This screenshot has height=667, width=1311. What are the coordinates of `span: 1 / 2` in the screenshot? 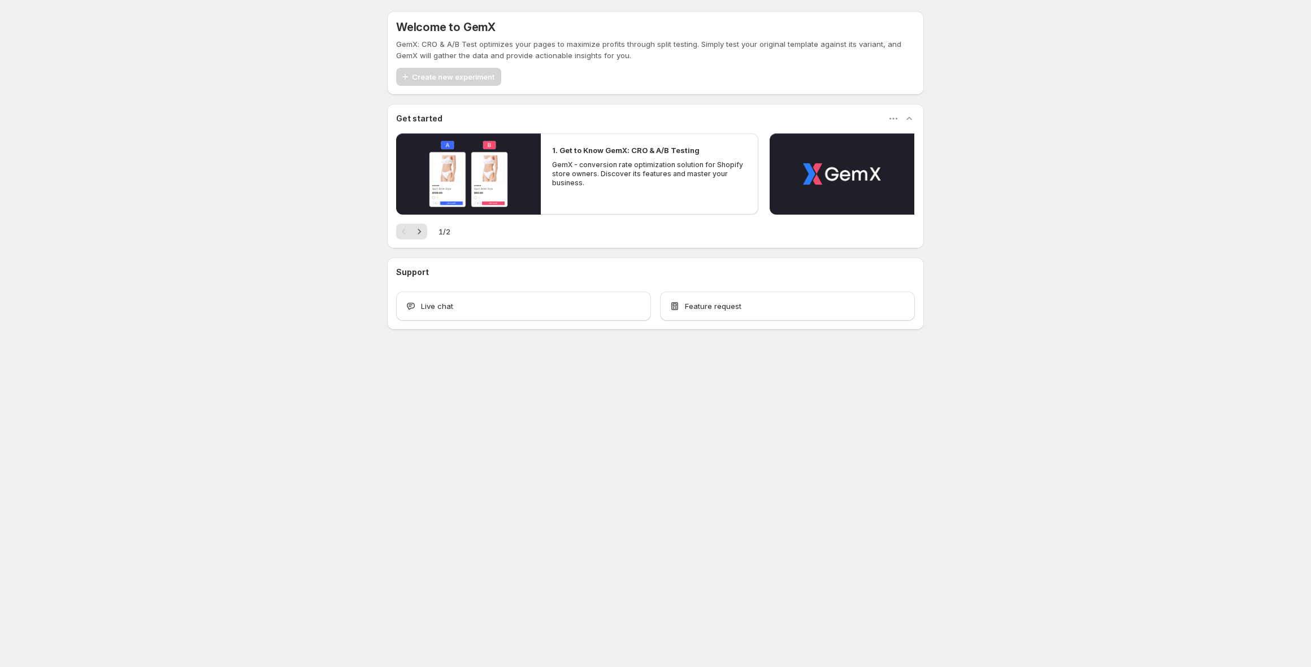 It's located at (444, 232).